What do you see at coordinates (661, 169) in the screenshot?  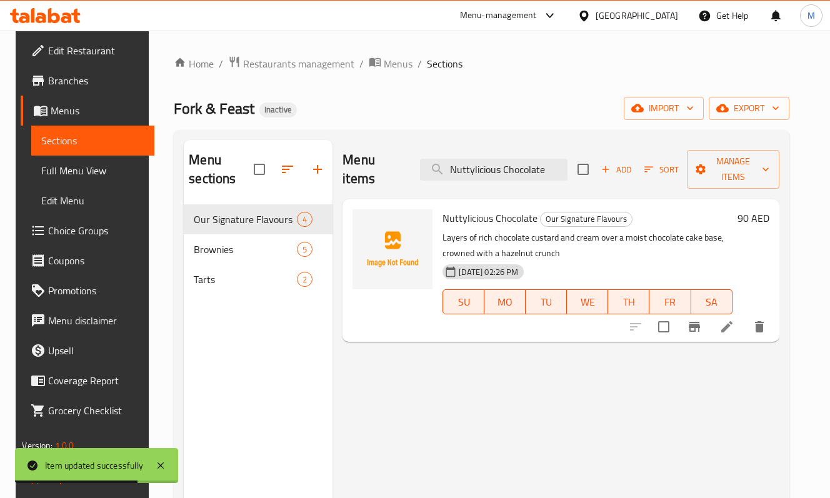 I see `button: Sort` at bounding box center [661, 169].